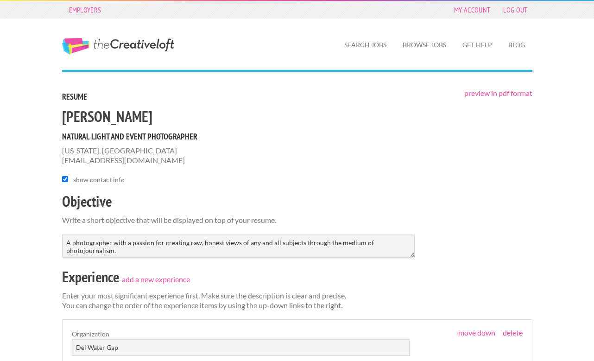 This screenshot has height=361, width=594. I want to click on h5: Resume, so click(297, 96).